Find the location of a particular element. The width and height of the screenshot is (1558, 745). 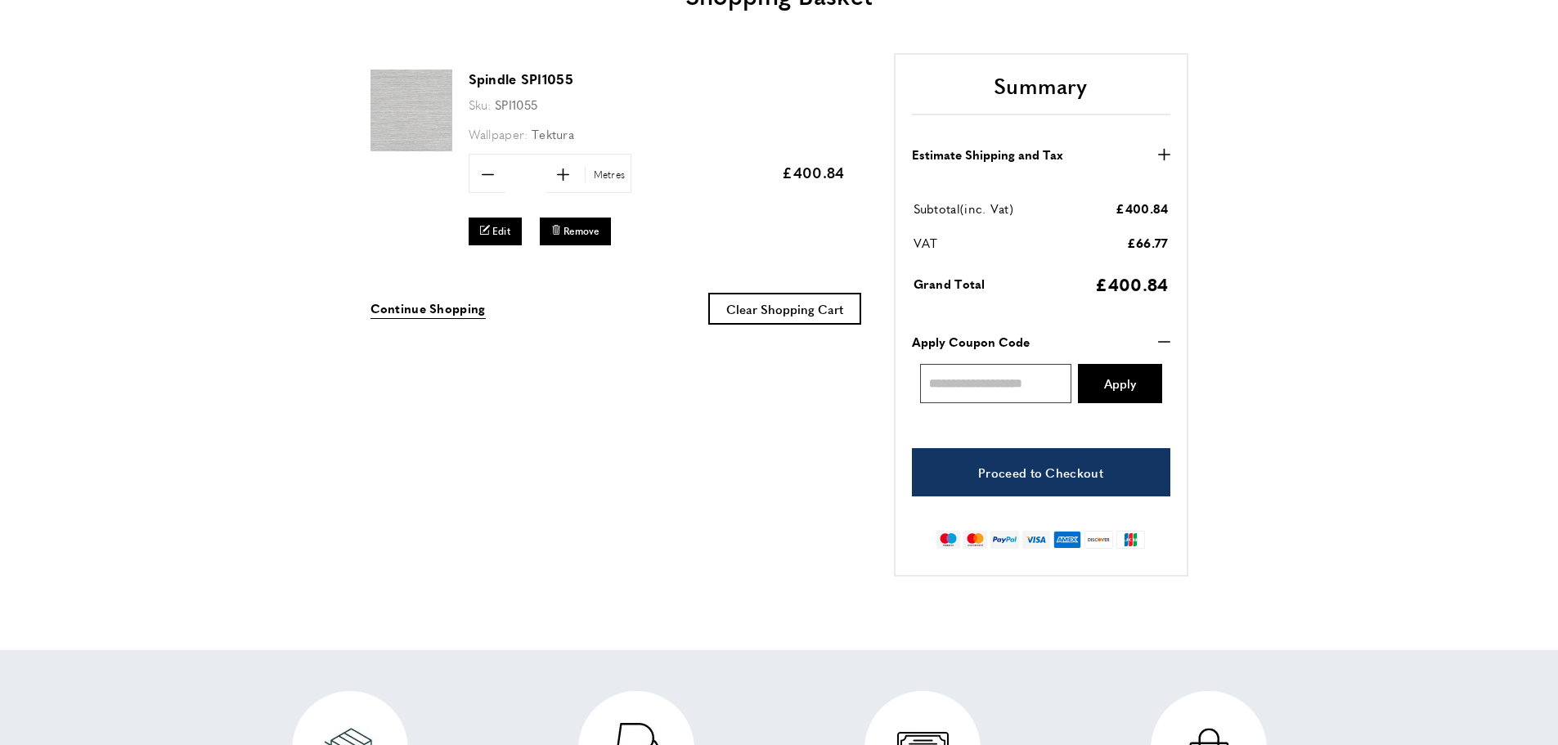

a: Continue Shopping is located at coordinates (428, 308).